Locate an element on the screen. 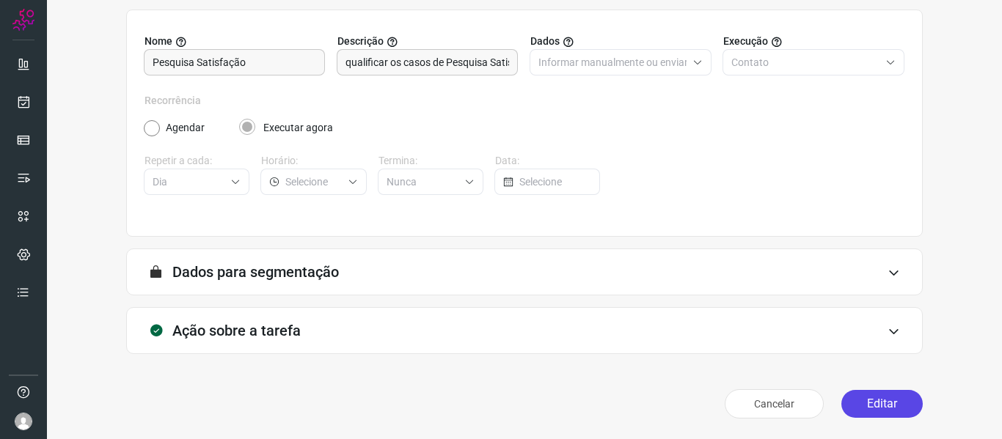 This screenshot has height=439, width=1002. button: Cancelar is located at coordinates (774, 404).